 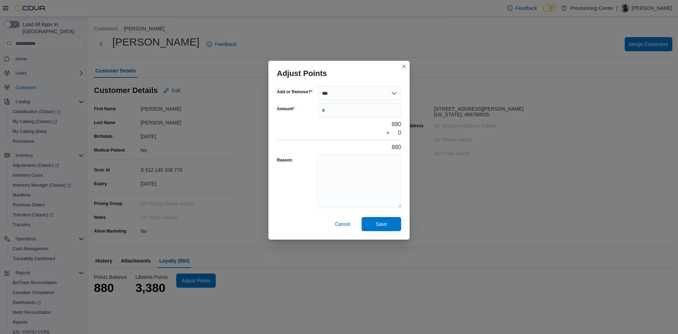 I want to click on span: Save, so click(x=381, y=224).